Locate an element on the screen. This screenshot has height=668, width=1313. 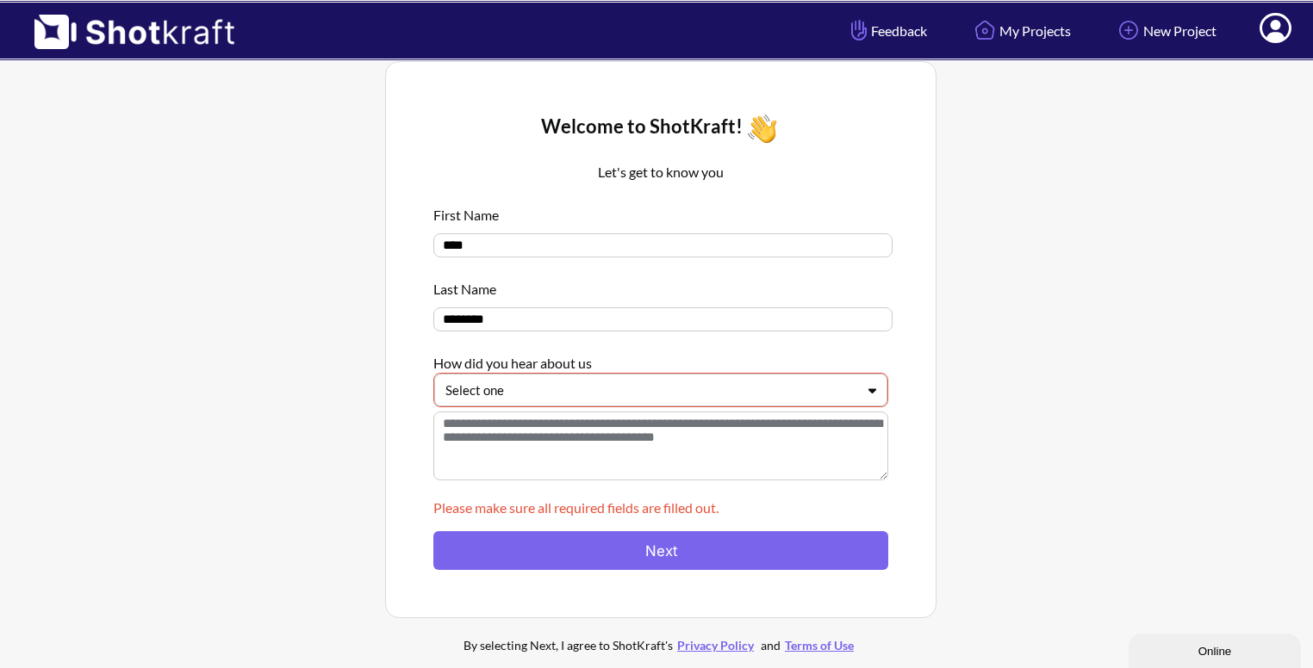
a: My Projects is located at coordinates (1020, 30).